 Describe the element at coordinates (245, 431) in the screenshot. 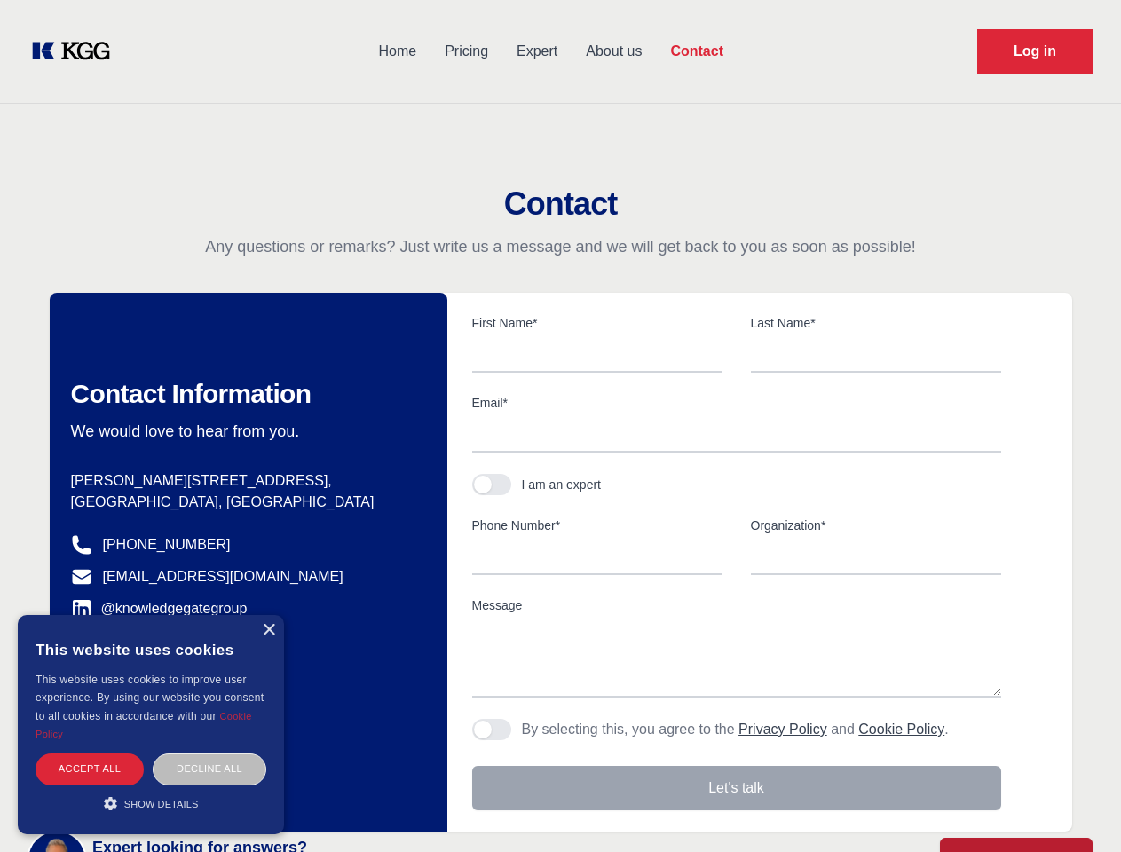

I see `p: We would love to hear from you.` at that location.